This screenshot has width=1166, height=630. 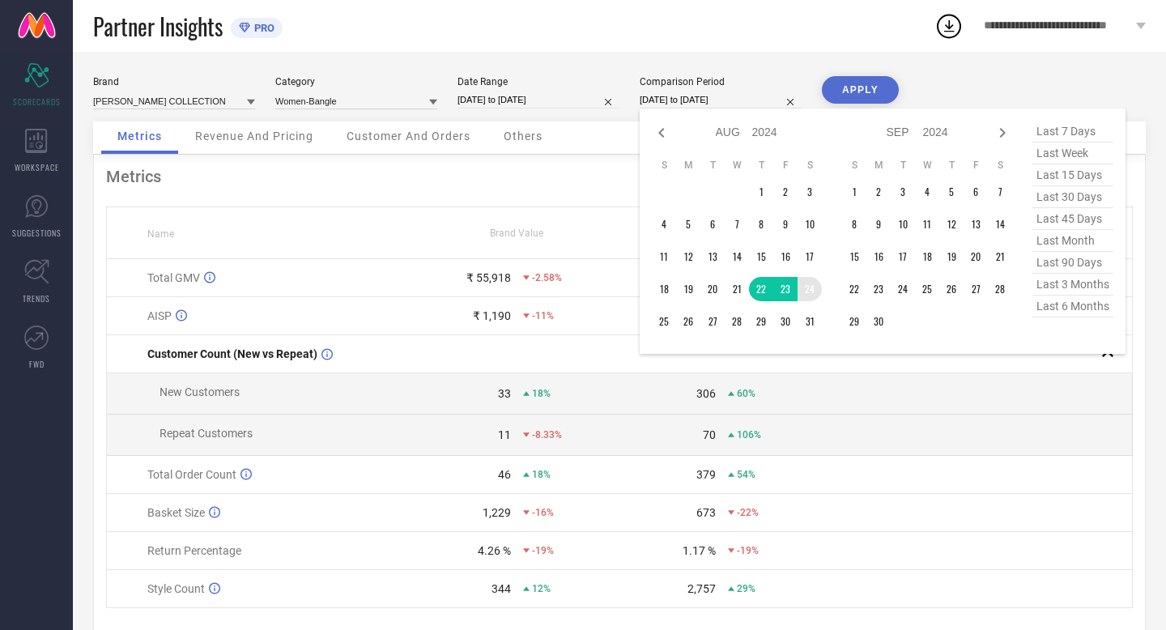 What do you see at coordinates (951, 257) in the screenshot?
I see `td: Thu Sep 19 2024` at bounding box center [951, 257].